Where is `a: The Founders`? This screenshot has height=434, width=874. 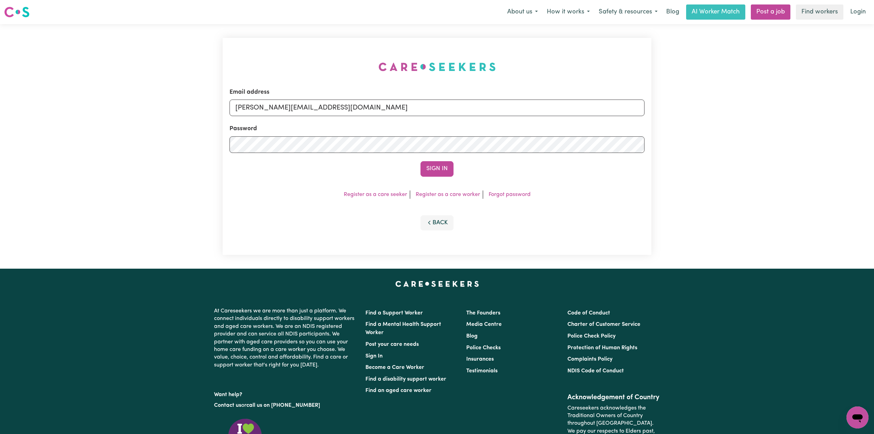
a: The Founders is located at coordinates (483, 313).